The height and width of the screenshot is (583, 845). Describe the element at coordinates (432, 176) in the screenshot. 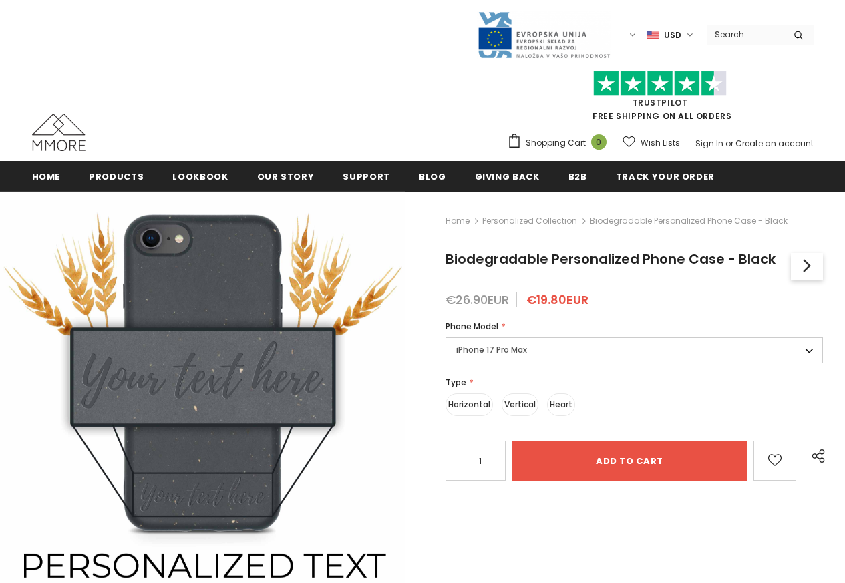

I see `span: Blog` at that location.